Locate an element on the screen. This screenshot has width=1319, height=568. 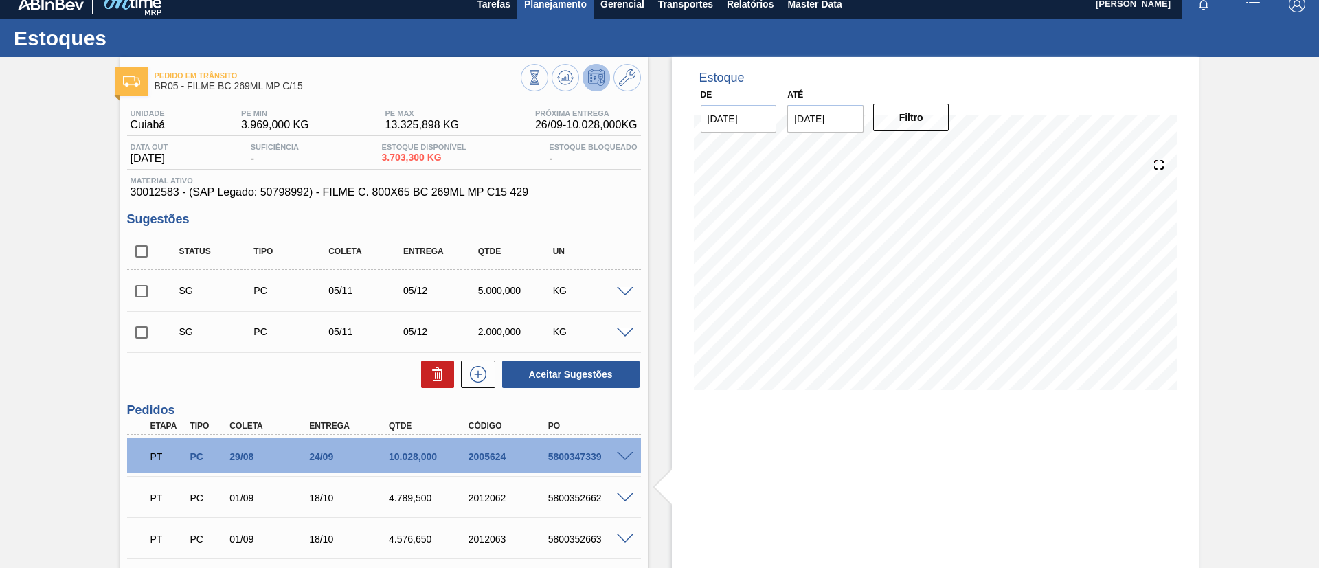
button: Visão Geral dos Estoques is located at coordinates (535, 78).